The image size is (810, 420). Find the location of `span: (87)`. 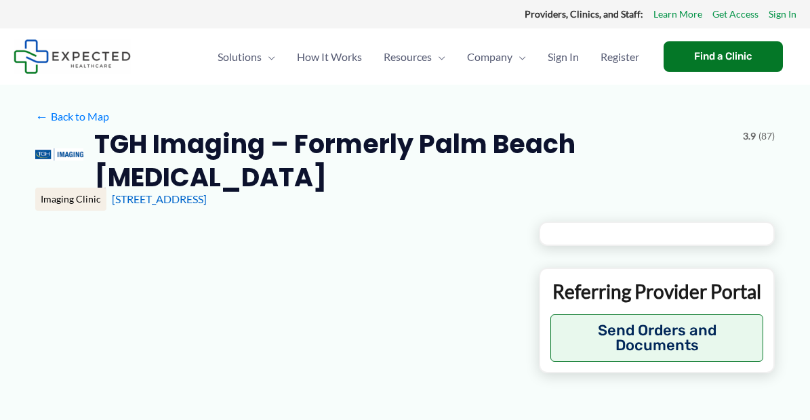

span: (87) is located at coordinates (767, 136).